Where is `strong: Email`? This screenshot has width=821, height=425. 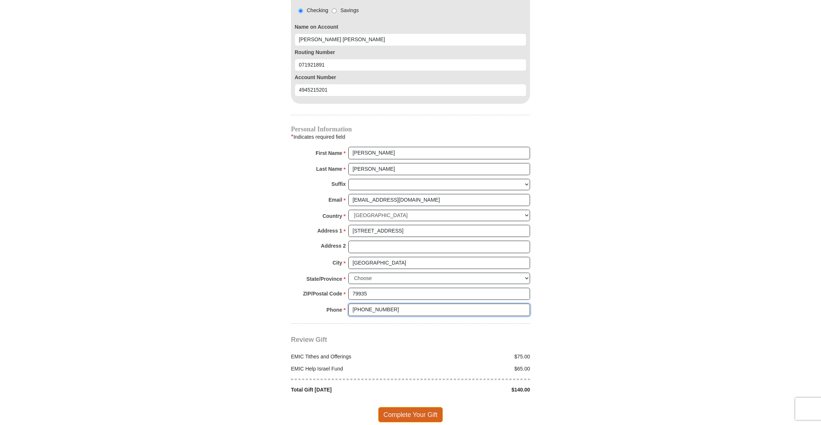 strong: Email is located at coordinates (335, 200).